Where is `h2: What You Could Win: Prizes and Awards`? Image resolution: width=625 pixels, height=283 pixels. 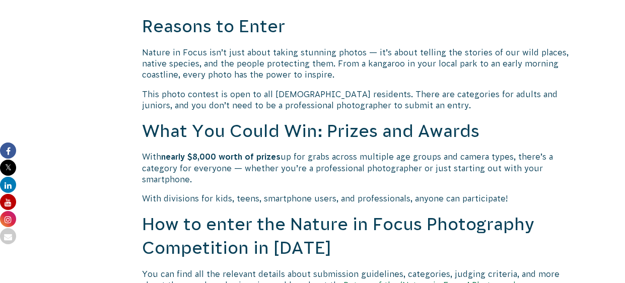
h2: What You Could Win: Prizes and Awards is located at coordinates (358, 131).